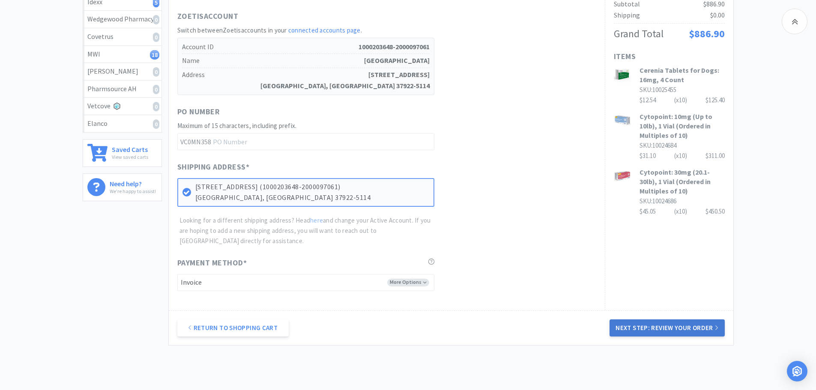 This screenshot has height=390, width=816. Describe the element at coordinates (122, 89) in the screenshot. I see `a: Pharmsource AH0` at that location.